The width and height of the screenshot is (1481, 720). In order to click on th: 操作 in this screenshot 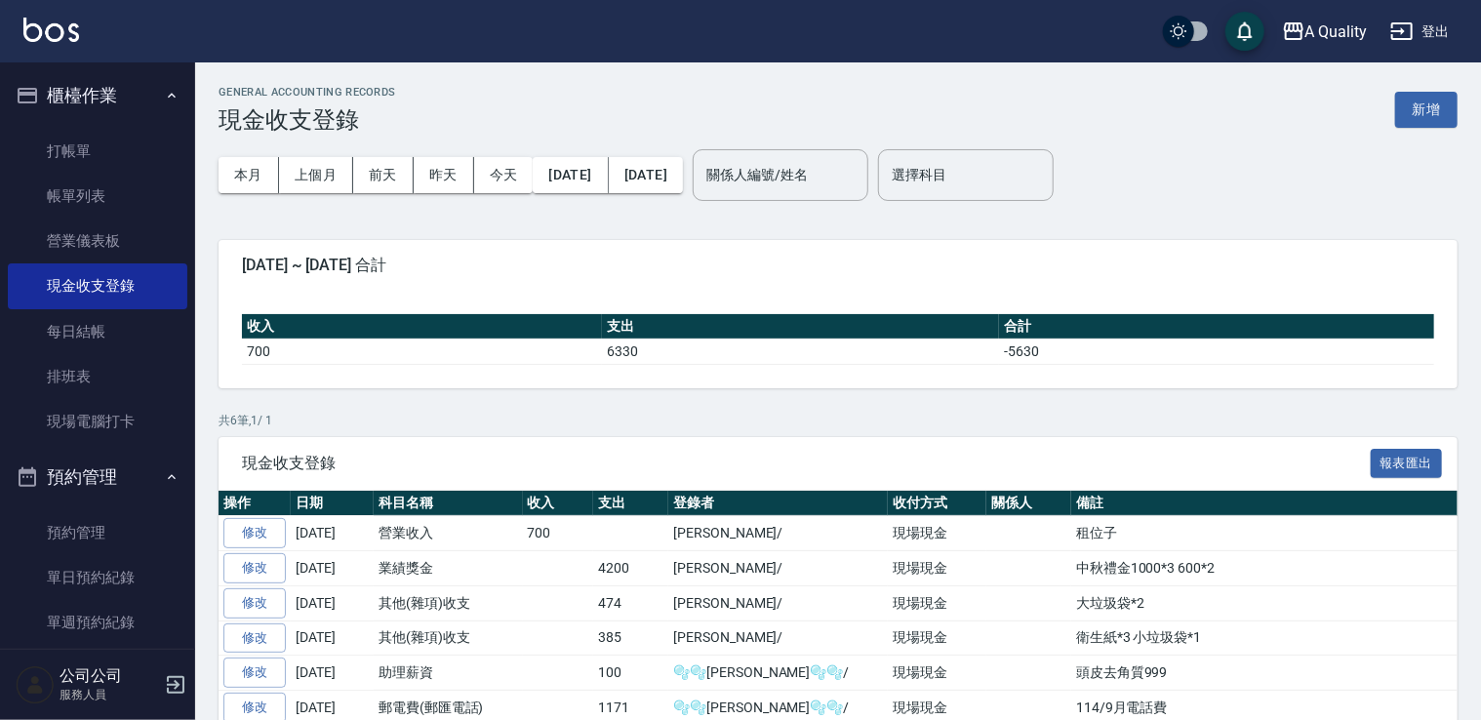, I will do `click(255, 503)`.